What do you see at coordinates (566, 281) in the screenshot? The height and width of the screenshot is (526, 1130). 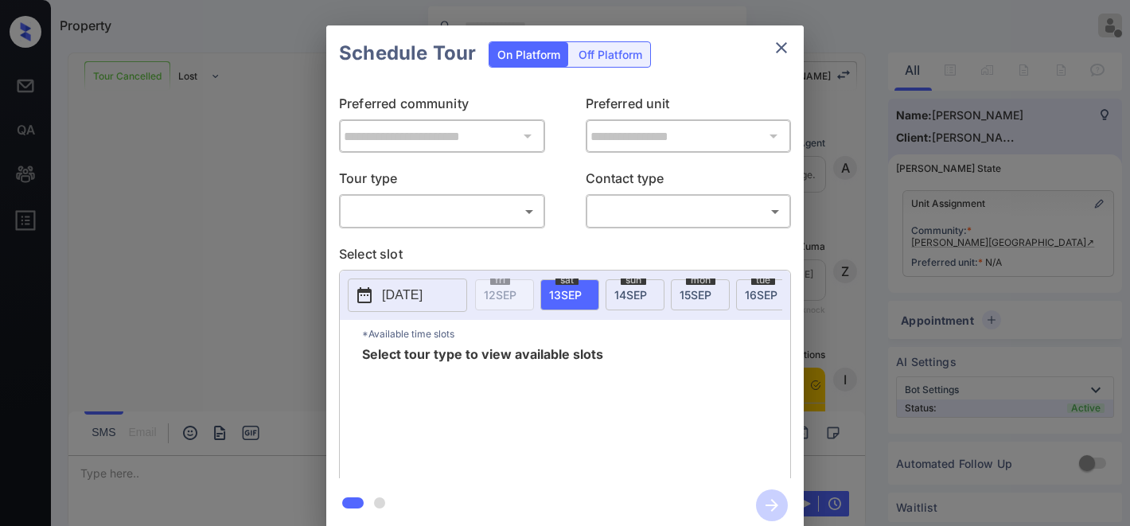 I see `span: sat` at bounding box center [566, 281].